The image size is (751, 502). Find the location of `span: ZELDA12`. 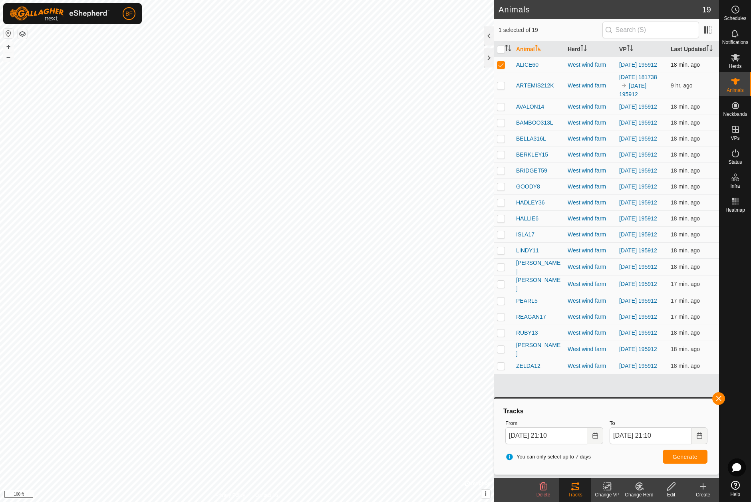

span: ZELDA12 is located at coordinates (528, 366).